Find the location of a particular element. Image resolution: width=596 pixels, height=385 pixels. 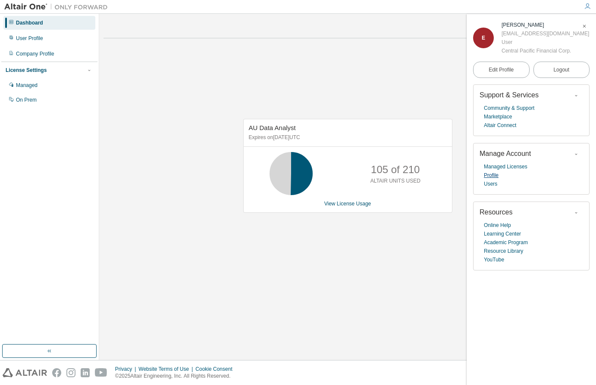

a: Managed Licenses is located at coordinates (505, 167).